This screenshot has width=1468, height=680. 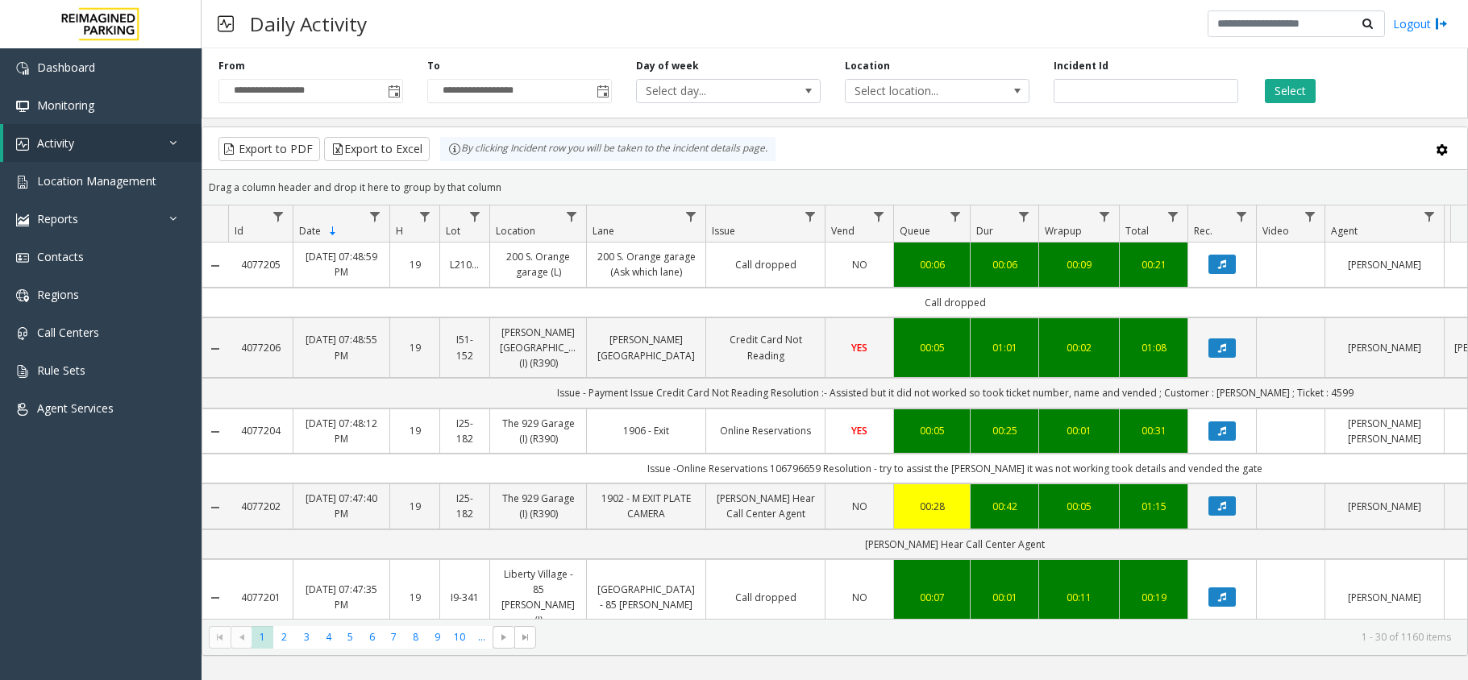 I want to click on div: 00:11, so click(x=1079, y=597).